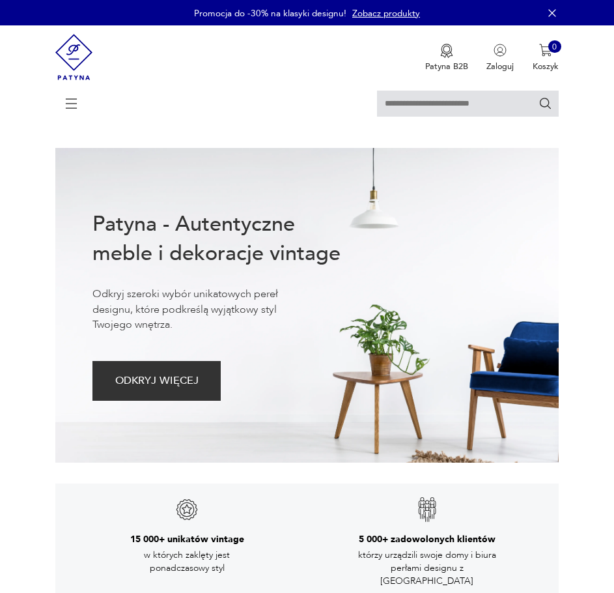 Image resolution: width=614 pixels, height=593 pixels. What do you see at coordinates (156, 380) in the screenshot?
I see `button: ODKRYJ WIĘCEJ` at bounding box center [156, 380].